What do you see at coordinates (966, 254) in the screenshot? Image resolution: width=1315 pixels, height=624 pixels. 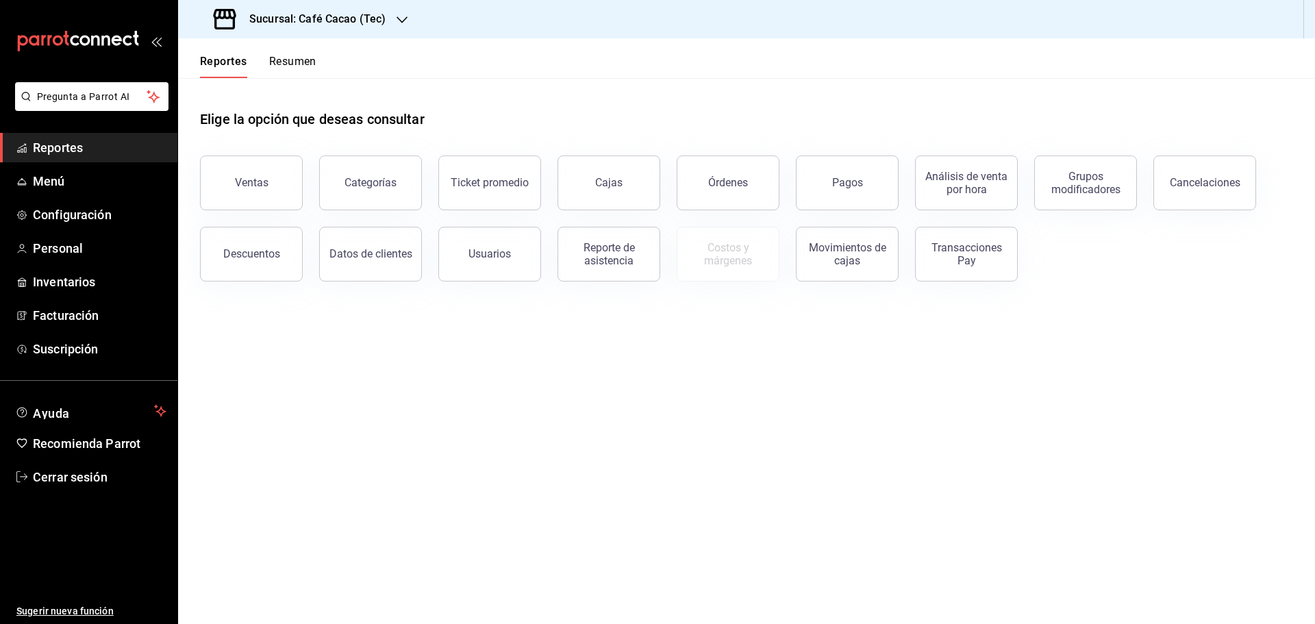 I see `button: Transacciones Pay` at bounding box center [966, 254].